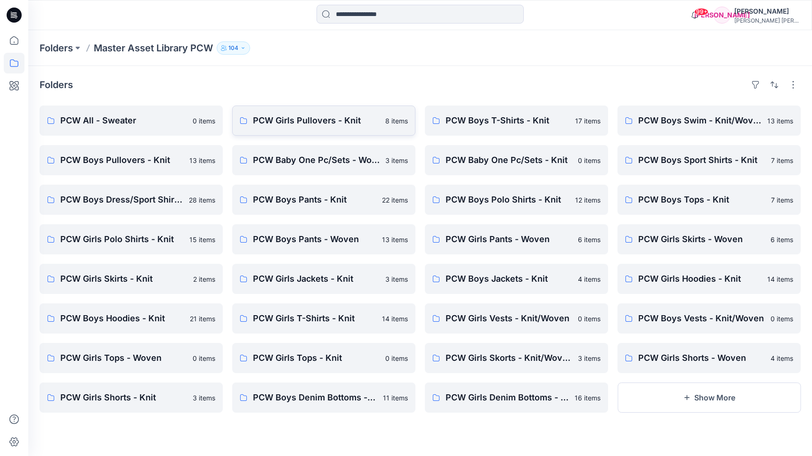  Describe the element at coordinates (315, 397) in the screenshot. I see `p: PCW Boys Denim Bottoms - Woven` at that location.